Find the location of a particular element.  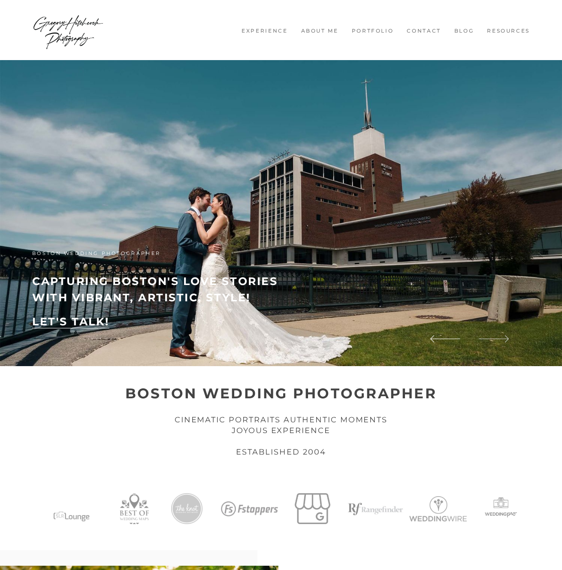

a: Portfolio is located at coordinates (373, 31).